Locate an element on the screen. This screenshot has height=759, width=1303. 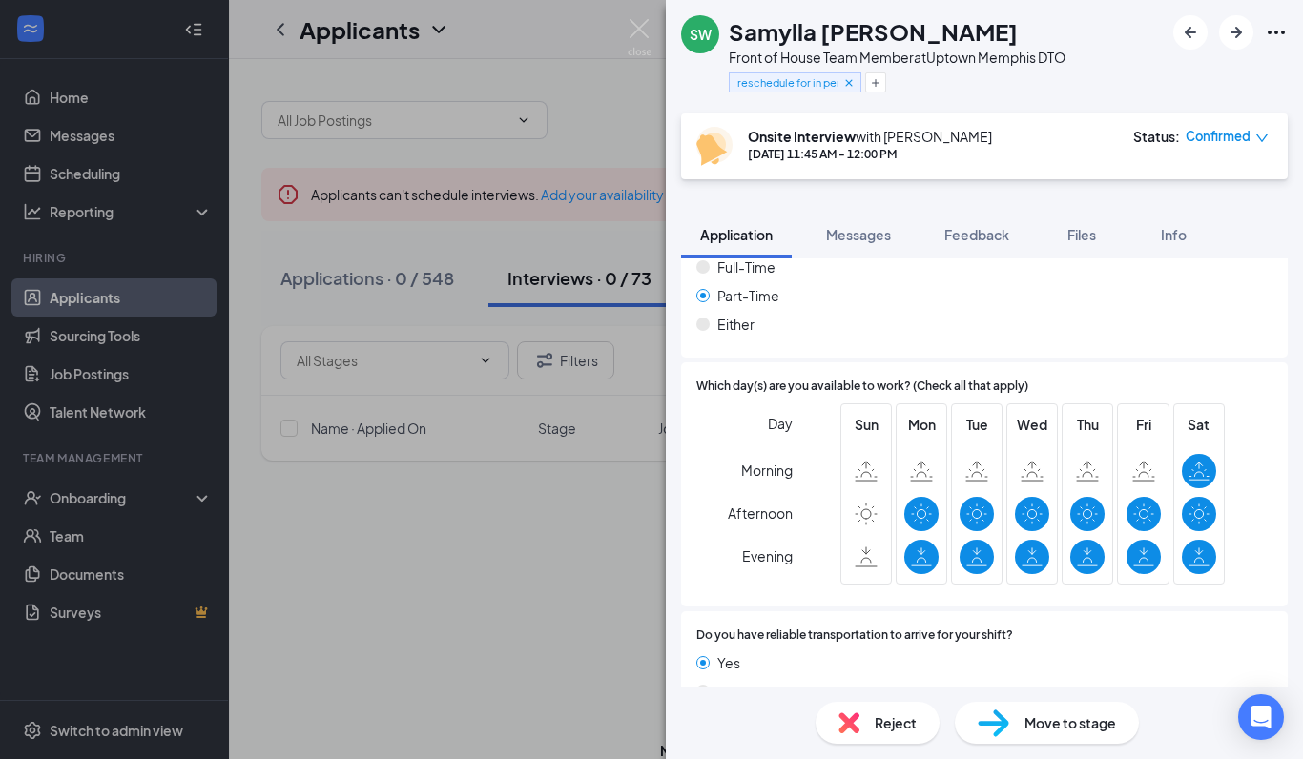
span: No is located at coordinates (726, 692).